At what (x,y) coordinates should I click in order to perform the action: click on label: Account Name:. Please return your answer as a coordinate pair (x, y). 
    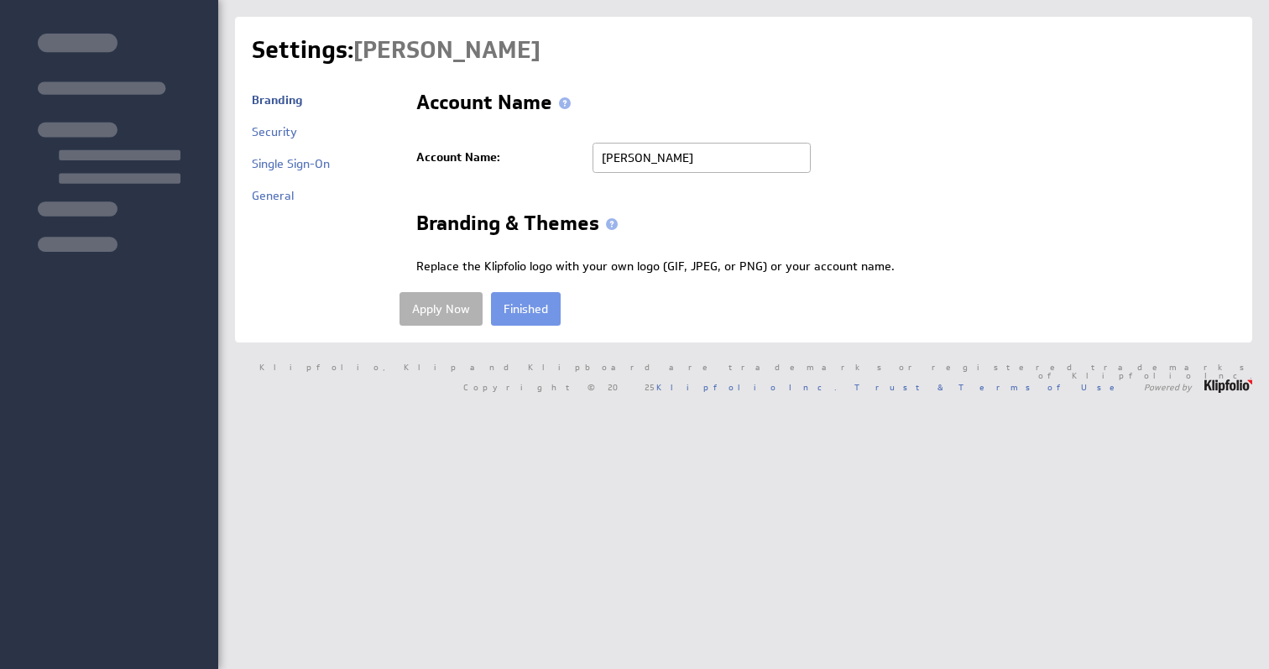
    Looking at the image, I should click on (458, 157).